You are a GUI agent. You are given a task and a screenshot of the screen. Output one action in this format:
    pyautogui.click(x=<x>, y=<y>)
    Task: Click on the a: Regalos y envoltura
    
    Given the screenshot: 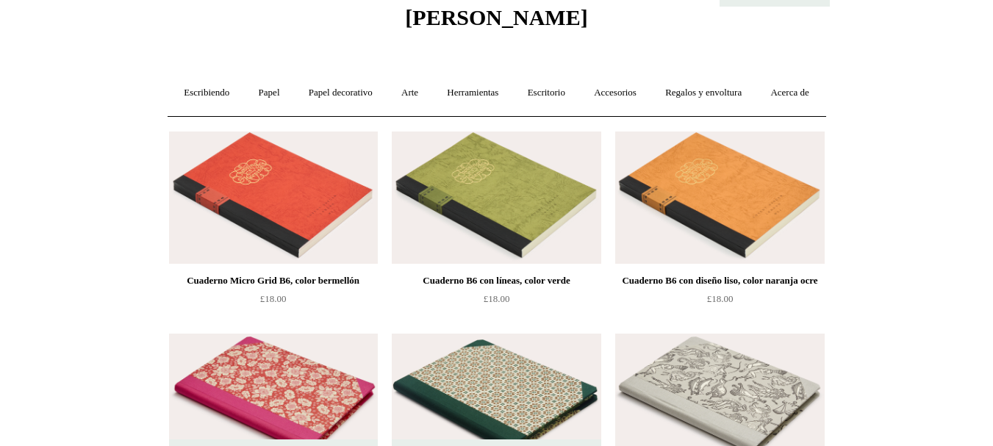 What is the action you would take?
    pyautogui.click(x=703, y=93)
    